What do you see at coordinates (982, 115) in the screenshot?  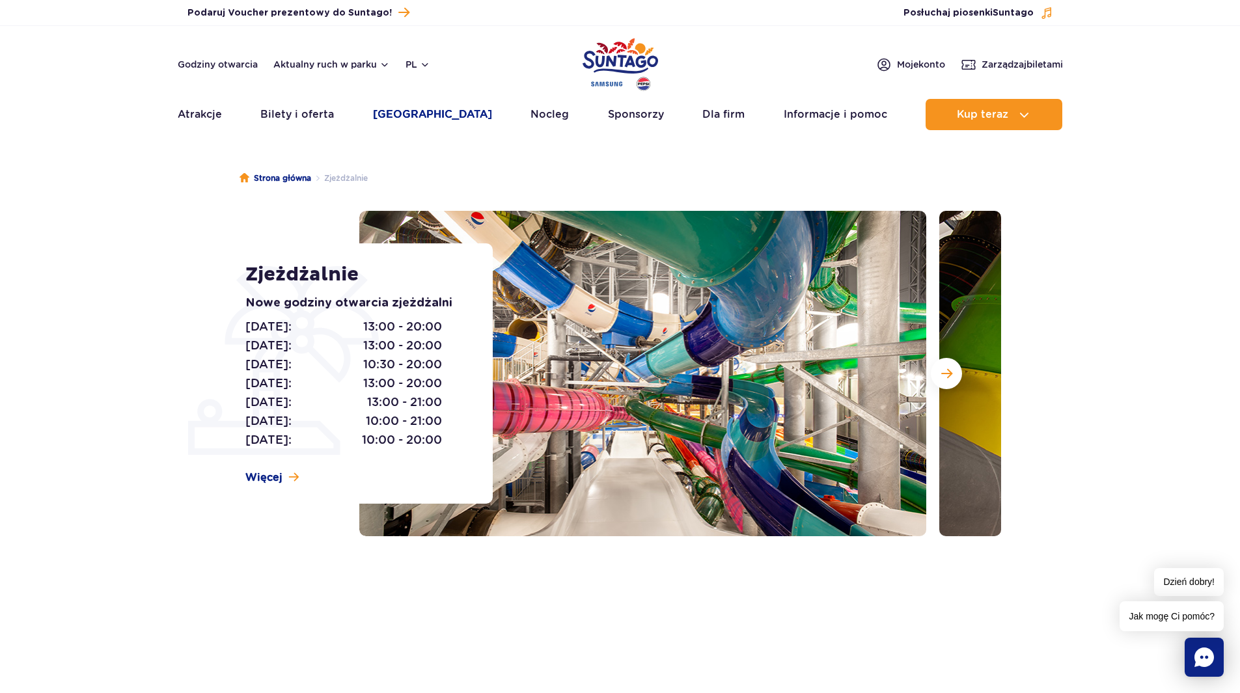 I see `span: Kup teraz` at bounding box center [982, 115].